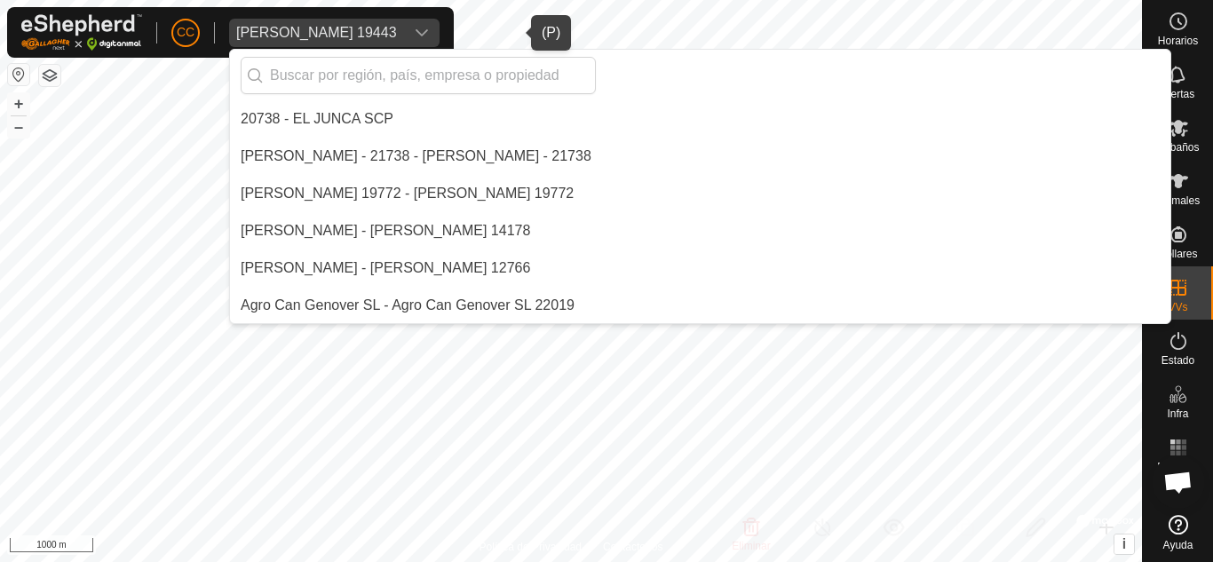  I want to click on span: Animales, so click(1178, 201).